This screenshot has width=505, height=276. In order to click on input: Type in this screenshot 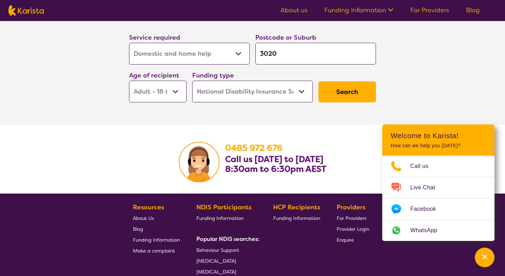, I will do `click(316, 54)`.